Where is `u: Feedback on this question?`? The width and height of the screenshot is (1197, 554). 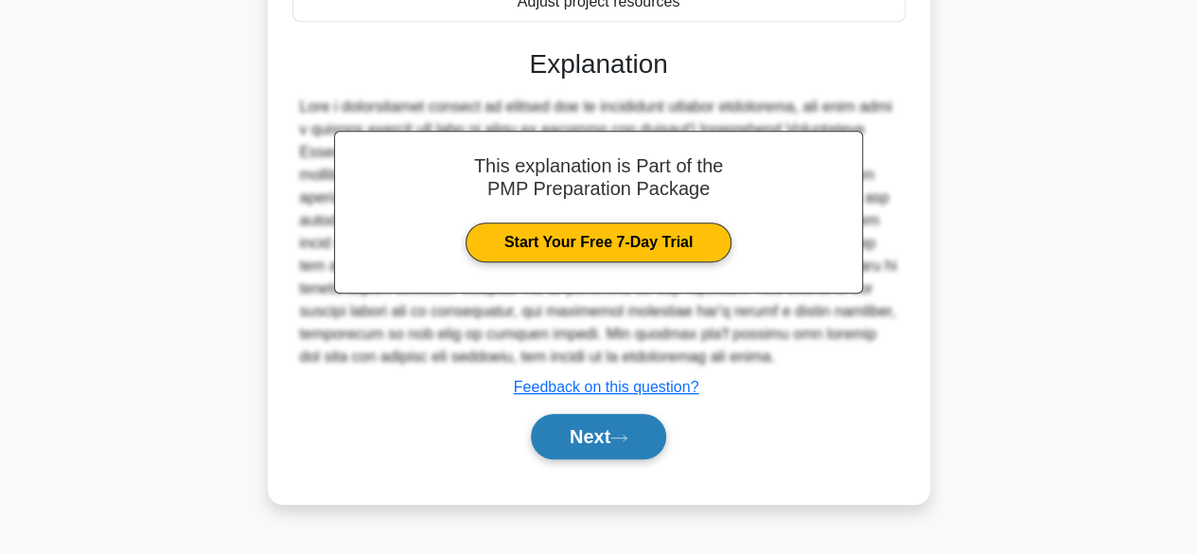 u: Feedback on this question? is located at coordinates (607, 386).